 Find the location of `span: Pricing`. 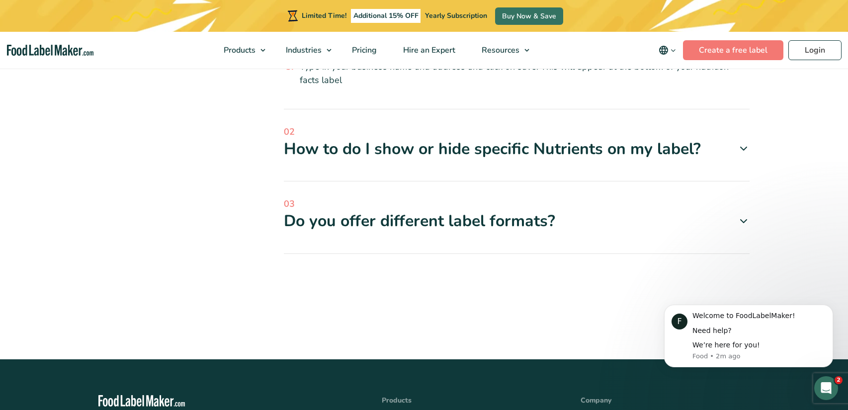

span: Pricing is located at coordinates (363, 50).